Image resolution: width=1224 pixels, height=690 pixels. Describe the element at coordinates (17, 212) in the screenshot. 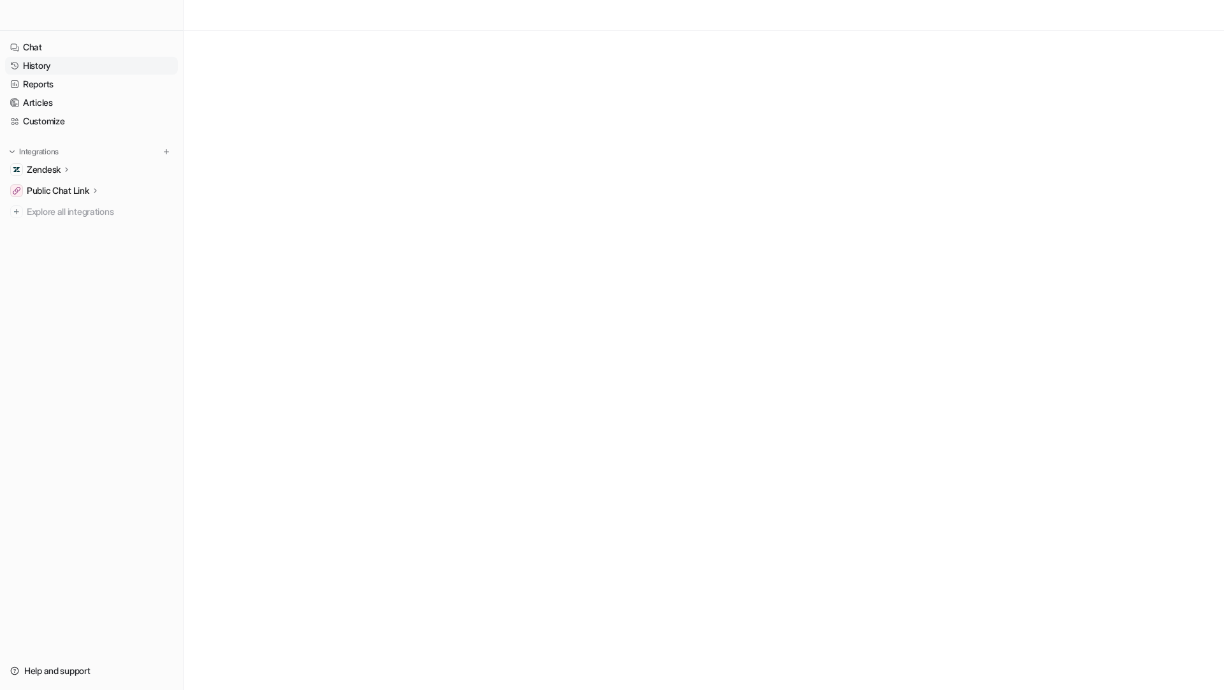

I see `img: explore all integrations` at that location.